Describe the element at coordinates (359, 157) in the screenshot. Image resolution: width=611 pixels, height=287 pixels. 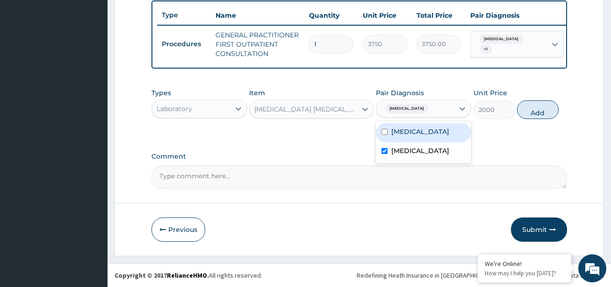
I see `label: Comment` at that location.